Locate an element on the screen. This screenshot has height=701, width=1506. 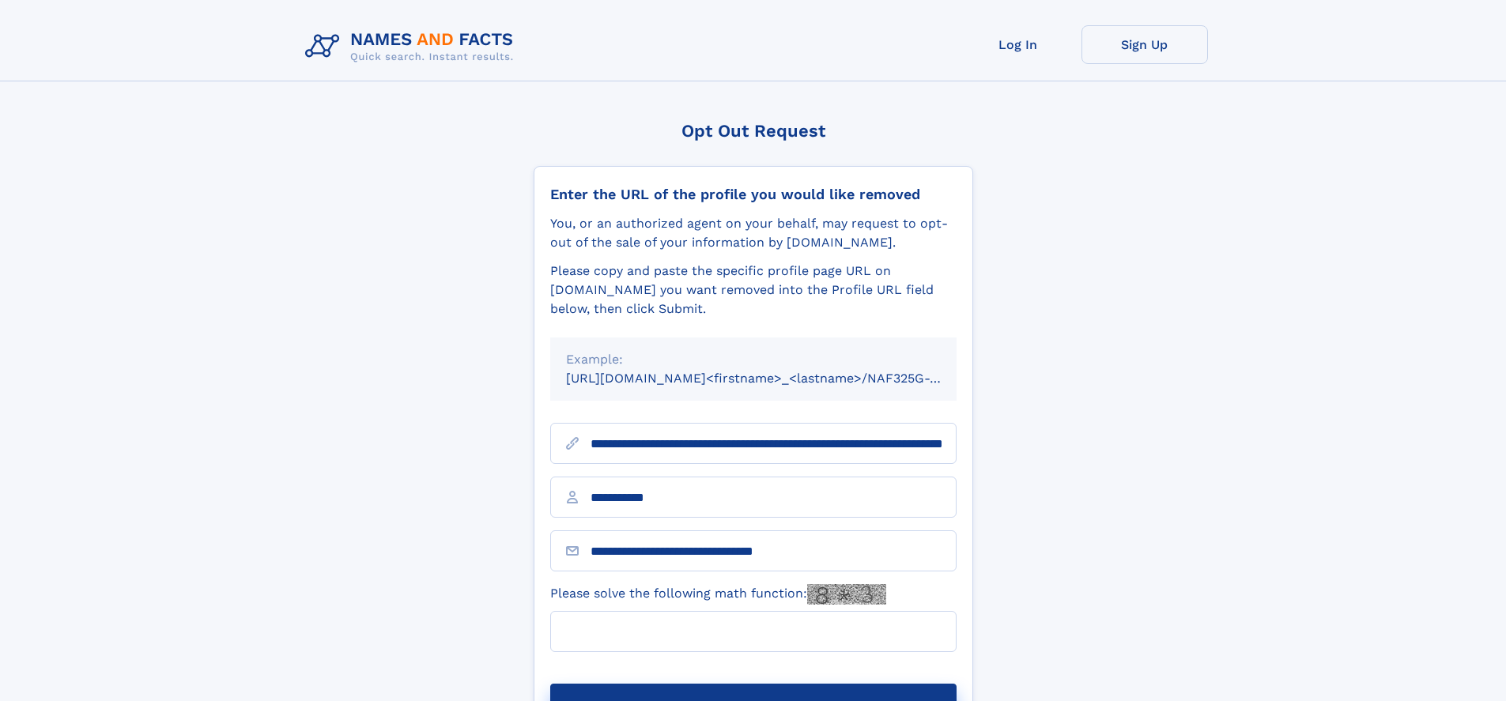
label: Please solve the following math function: is located at coordinates (718, 595).